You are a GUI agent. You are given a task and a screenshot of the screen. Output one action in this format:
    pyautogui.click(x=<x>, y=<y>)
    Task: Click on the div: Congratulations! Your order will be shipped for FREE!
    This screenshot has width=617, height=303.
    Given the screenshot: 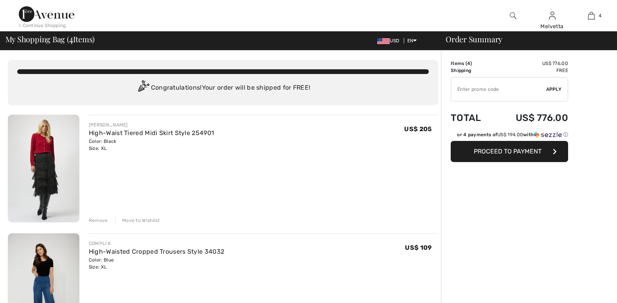 What is the action you would take?
    pyautogui.click(x=223, y=88)
    